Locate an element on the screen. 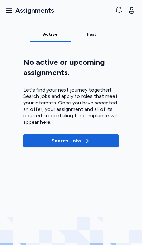 Image resolution: width=142 pixels, height=245 pixels. span: Assignments is located at coordinates (34, 10).